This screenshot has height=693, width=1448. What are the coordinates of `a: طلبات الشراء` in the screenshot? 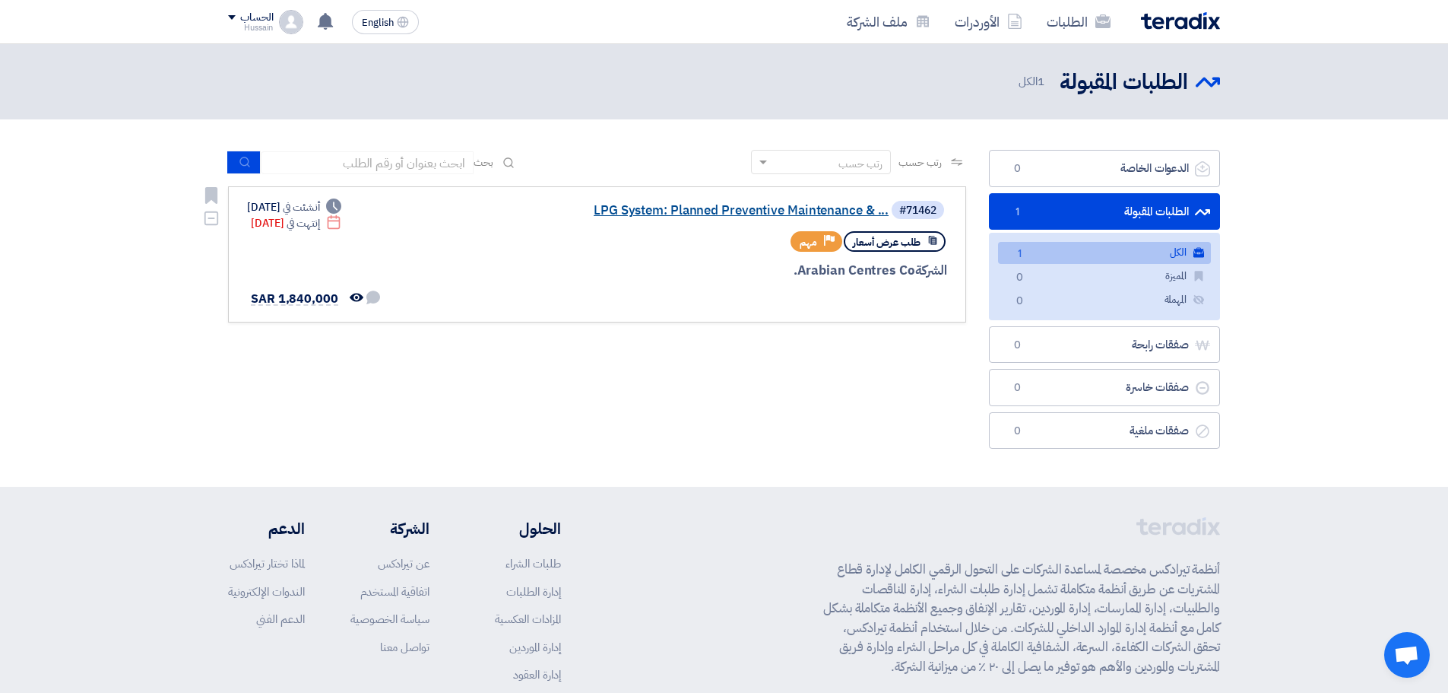 It's located at (533, 563).